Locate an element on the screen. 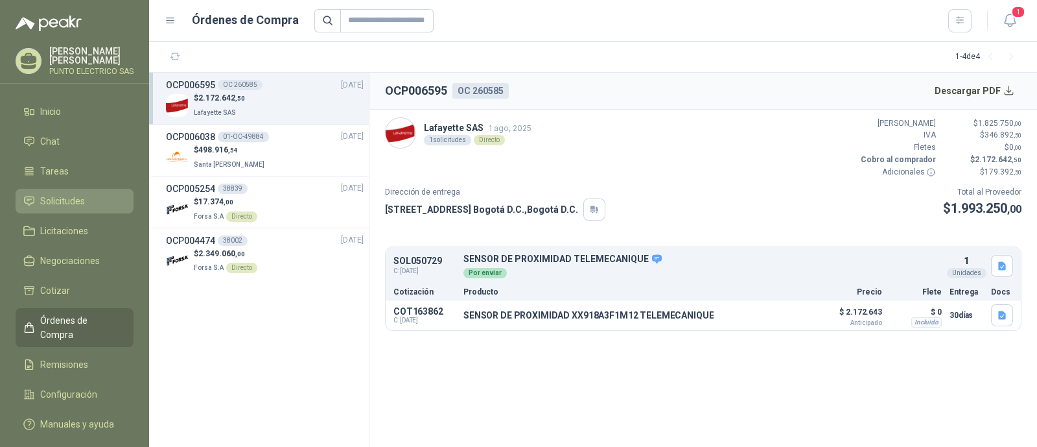  p: Cotización is located at coordinates (425, 292).